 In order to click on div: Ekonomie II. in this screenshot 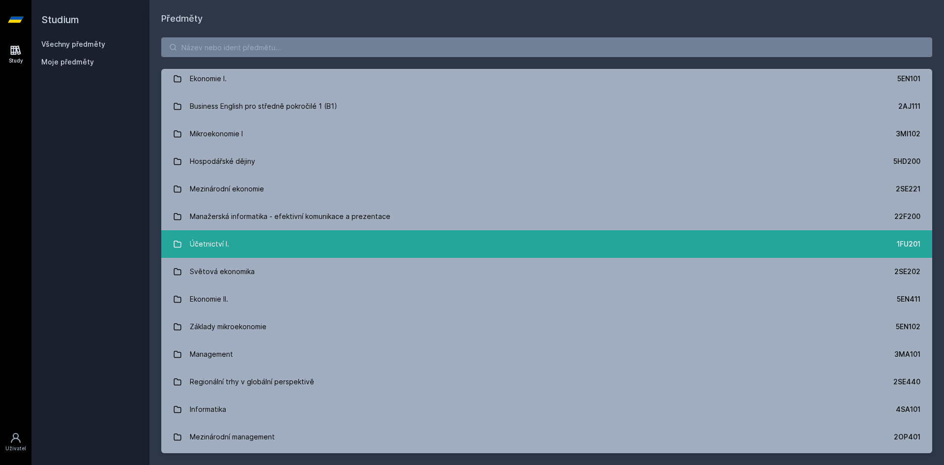, I will do `click(209, 299)`.